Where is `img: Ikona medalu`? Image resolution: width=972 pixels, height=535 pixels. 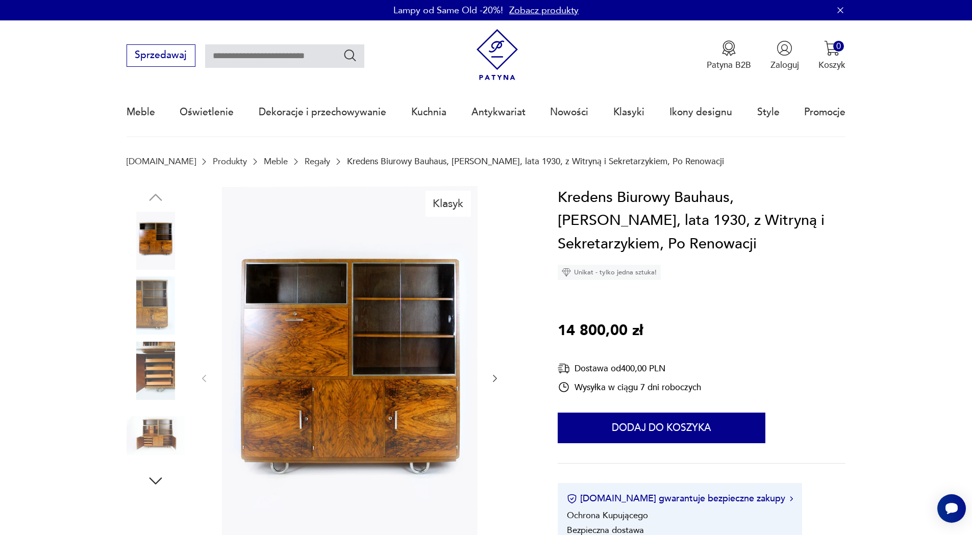
img: Ikona medalu is located at coordinates (729, 48).